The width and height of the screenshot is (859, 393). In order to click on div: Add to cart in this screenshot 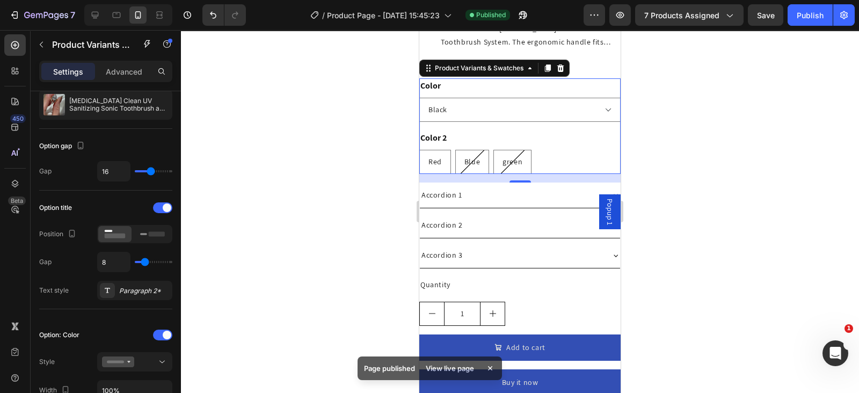, I will do `click(106, 317)`.